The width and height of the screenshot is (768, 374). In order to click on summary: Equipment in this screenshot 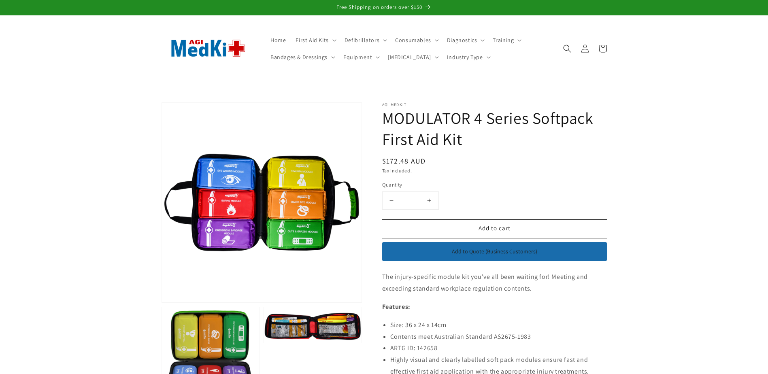, I will do `click(361, 57)`.